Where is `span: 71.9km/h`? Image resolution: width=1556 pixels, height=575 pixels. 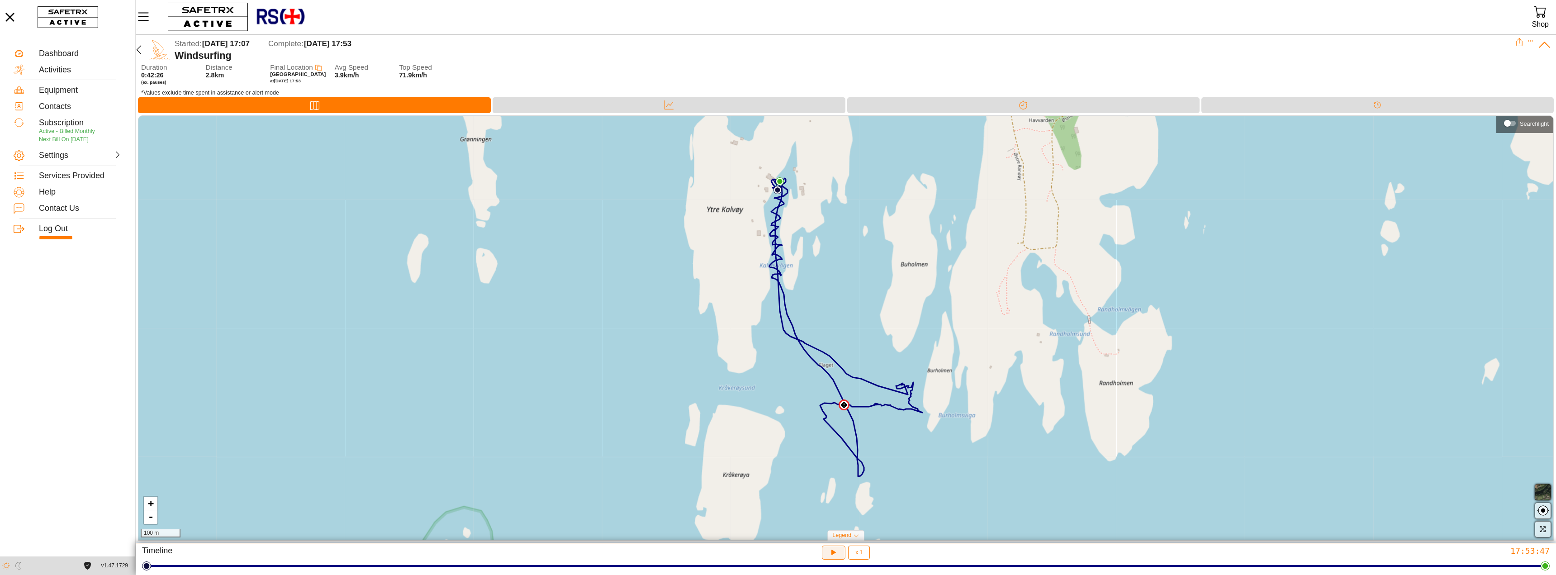
span: 71.9km/h is located at coordinates (413, 75).